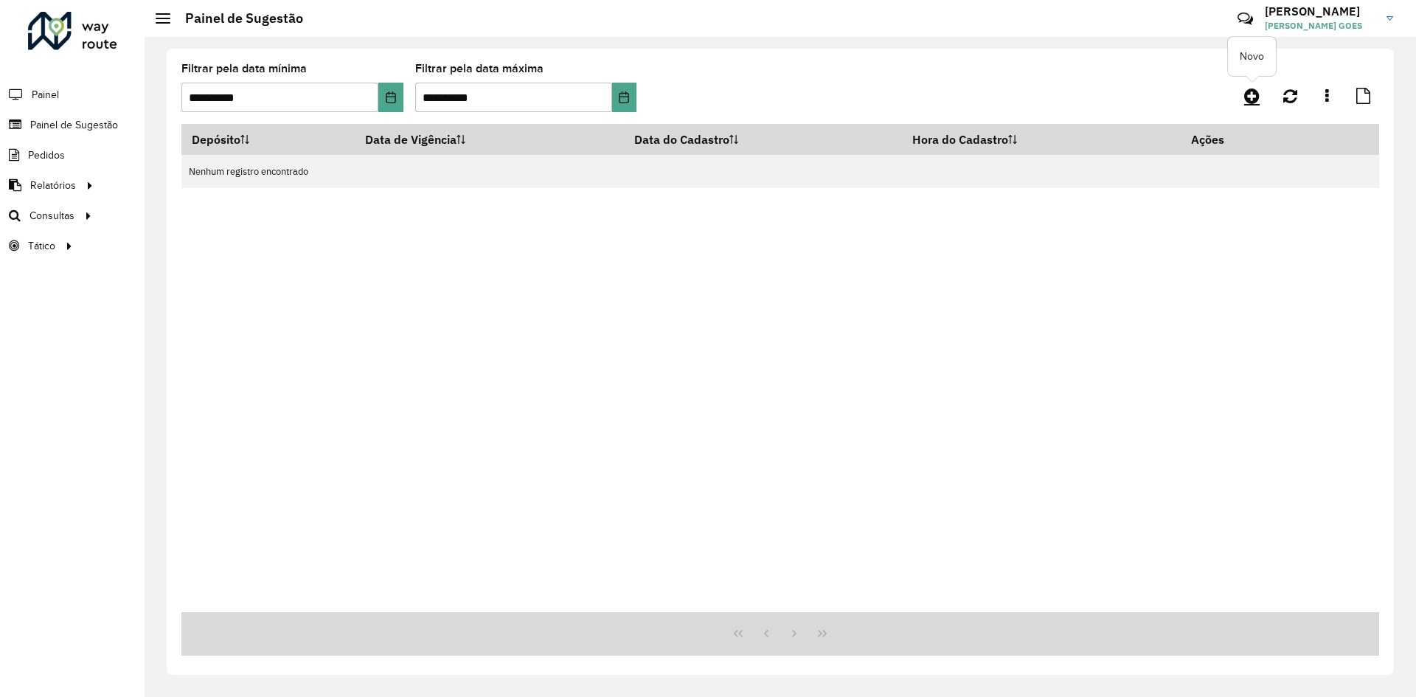  Describe the element at coordinates (52, 215) in the screenshot. I see `span: Consultas` at that location.